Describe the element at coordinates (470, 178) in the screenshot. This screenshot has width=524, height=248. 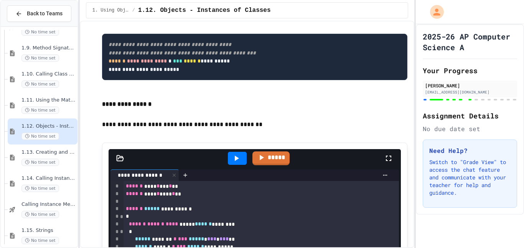
I see `p: Switch to "Grade View" to access the chat feature and communicate with your teacher for help and ...` at that location.